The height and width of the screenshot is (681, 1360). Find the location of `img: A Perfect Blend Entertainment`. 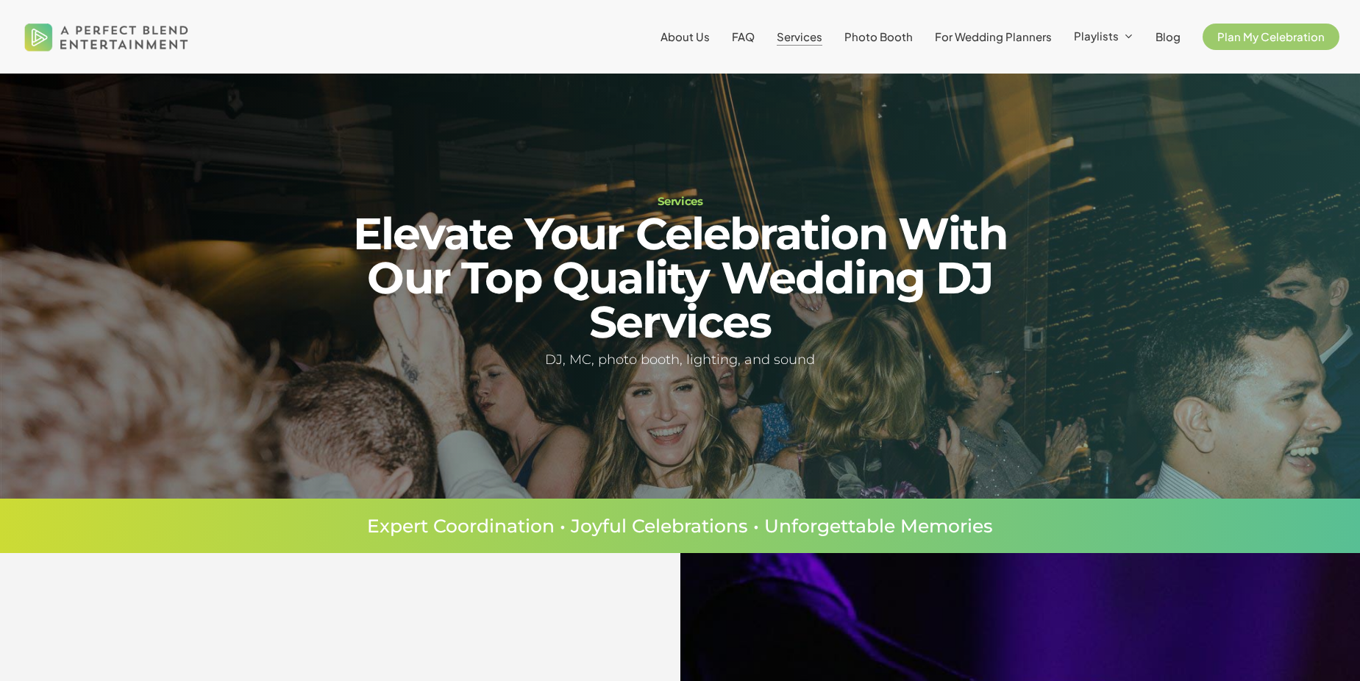

img: A Perfect Blend Entertainment is located at coordinates (107, 37).